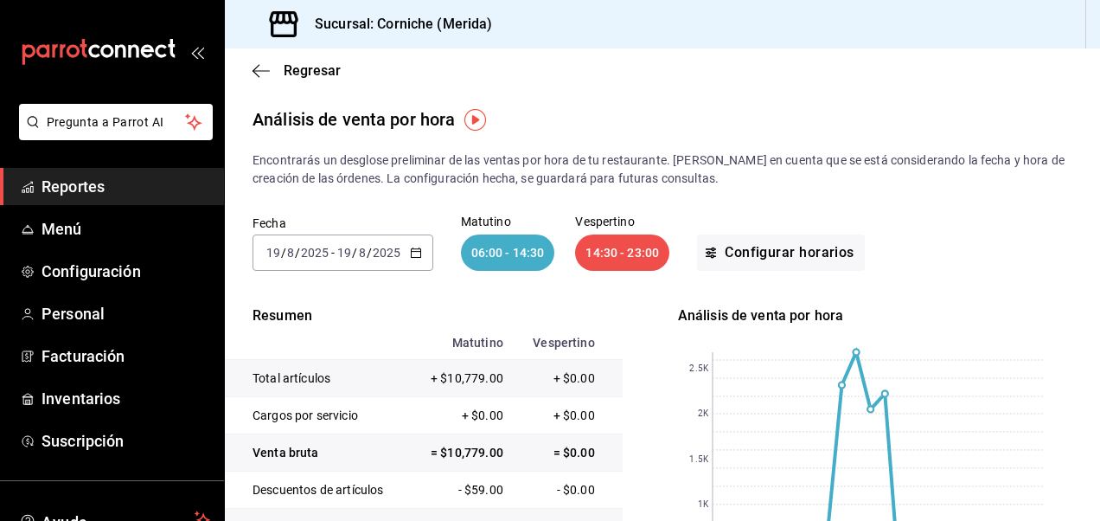  Describe the element at coordinates (703, 413) in the screenshot. I see `text: 2K` at that location.